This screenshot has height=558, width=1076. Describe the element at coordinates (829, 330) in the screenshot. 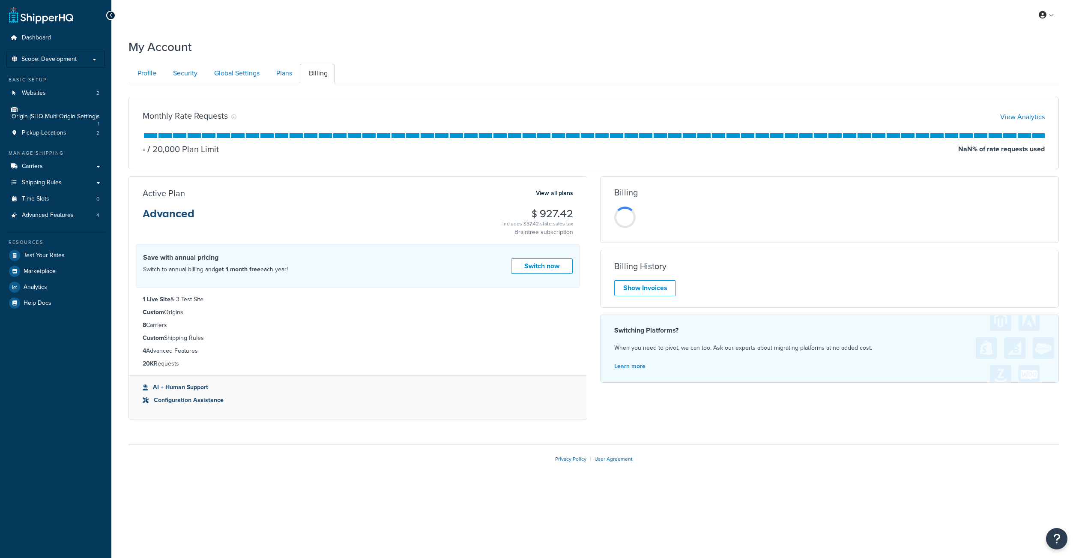

I see `h4: Switching Platforms?` at that location.